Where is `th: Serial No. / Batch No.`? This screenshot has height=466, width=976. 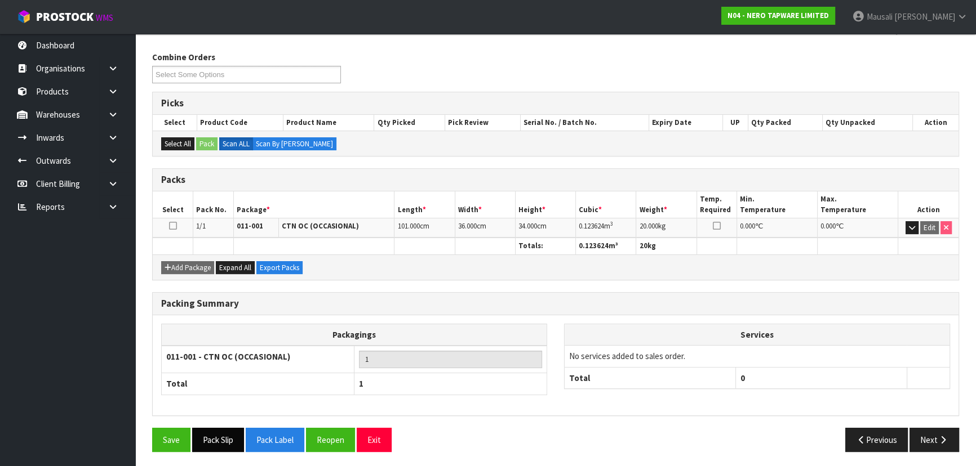
th: Serial No. / Batch No. is located at coordinates (585, 123).